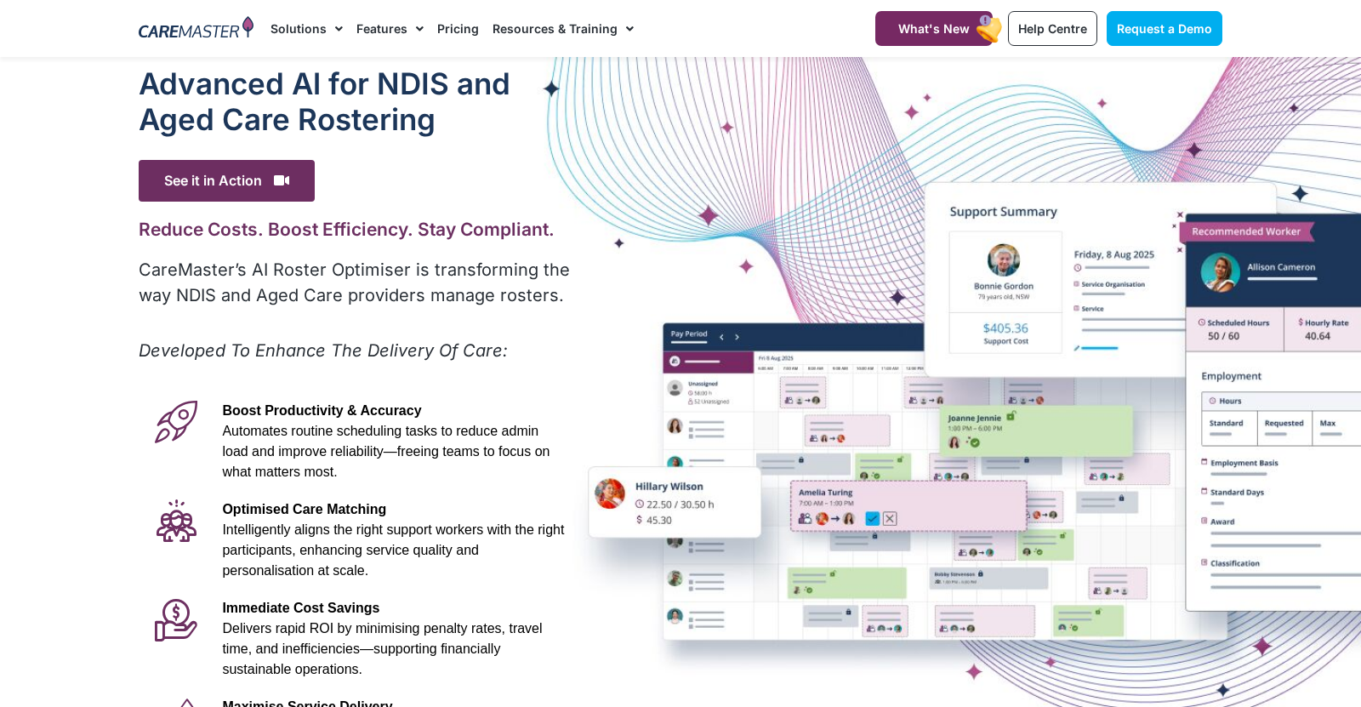 The width and height of the screenshot is (1361, 707). What do you see at coordinates (934, 28) in the screenshot?
I see `a: What's New` at bounding box center [934, 28].